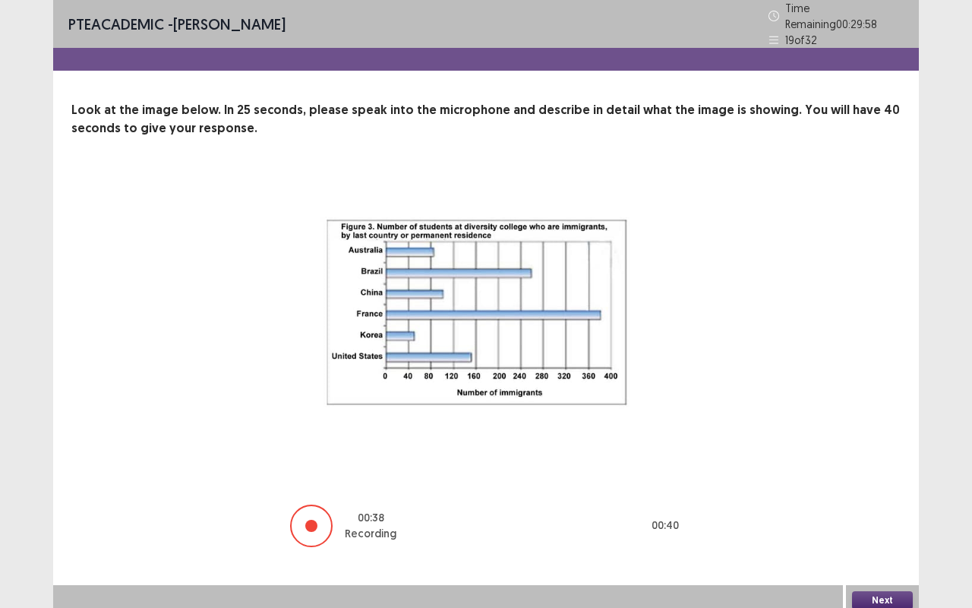  I want to click on span: PTE academic, so click(116, 24).